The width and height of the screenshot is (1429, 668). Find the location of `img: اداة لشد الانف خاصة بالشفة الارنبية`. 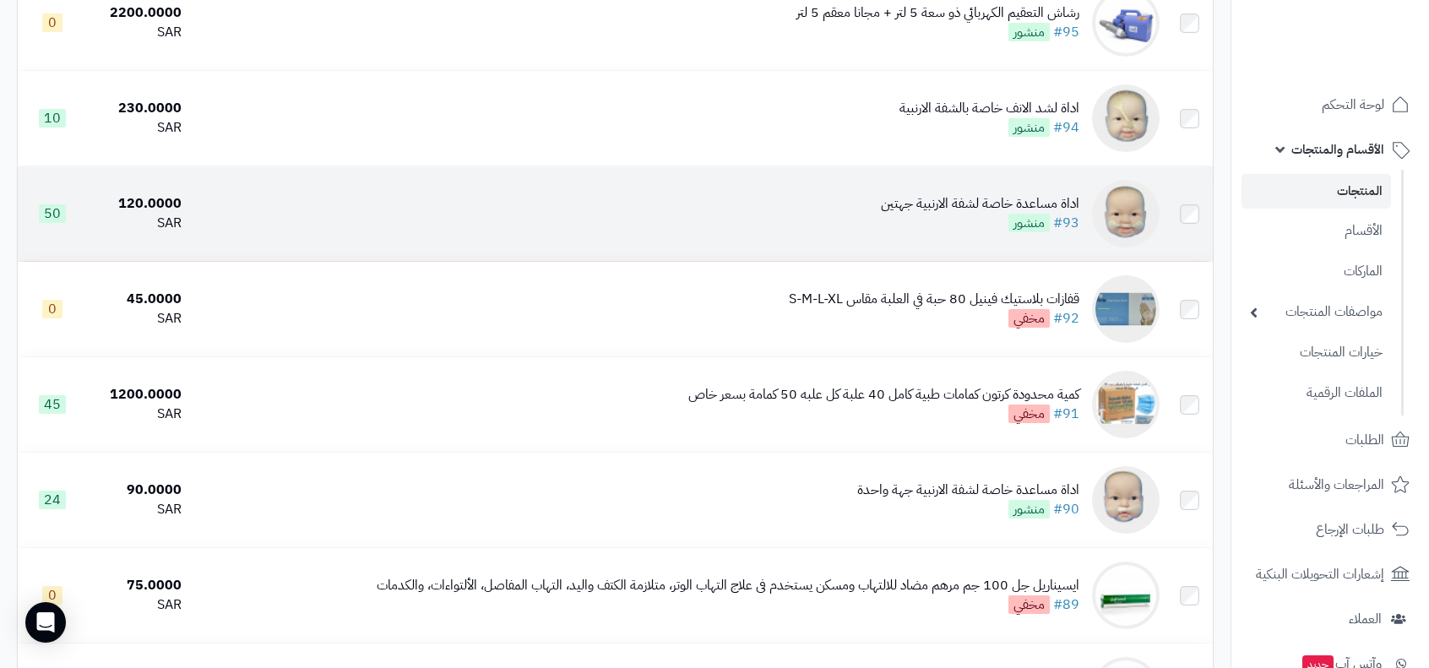

img: اداة لشد الانف خاصة بالشفة الارنبية is located at coordinates (1126, 118).